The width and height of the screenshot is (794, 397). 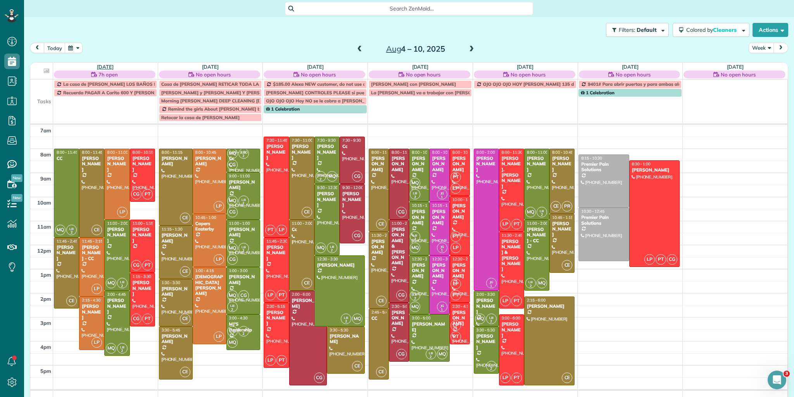 What do you see at coordinates (563, 217) in the screenshot?
I see `span: 10:45 - 1:15` at bounding box center [563, 217].